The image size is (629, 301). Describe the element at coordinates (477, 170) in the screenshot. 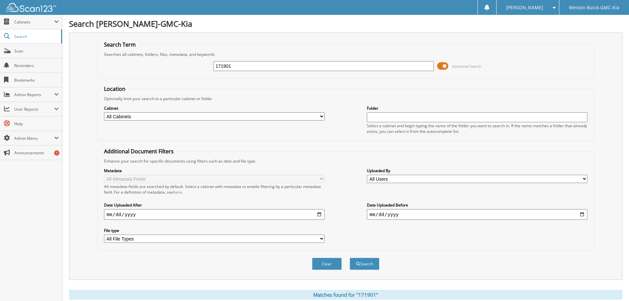

I see `label: Uploaded By` at that location.